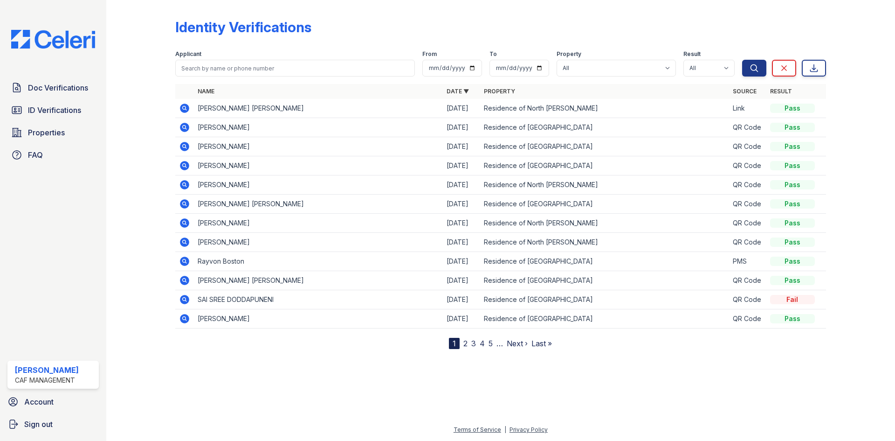 This screenshot has width=895, height=441. I want to click on span: Properties, so click(46, 132).